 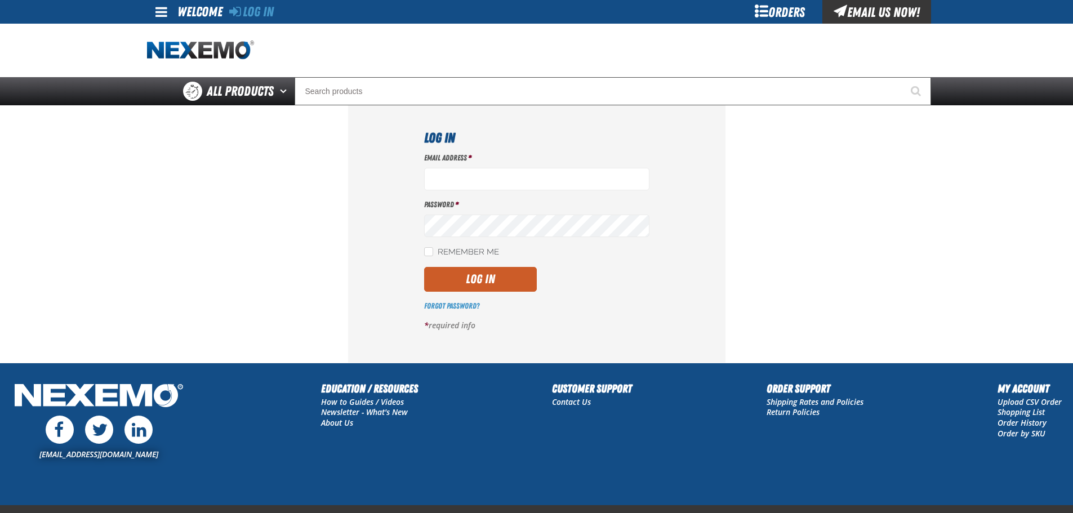 What do you see at coordinates (240, 91) in the screenshot?
I see `span: All Products` at bounding box center [240, 91].